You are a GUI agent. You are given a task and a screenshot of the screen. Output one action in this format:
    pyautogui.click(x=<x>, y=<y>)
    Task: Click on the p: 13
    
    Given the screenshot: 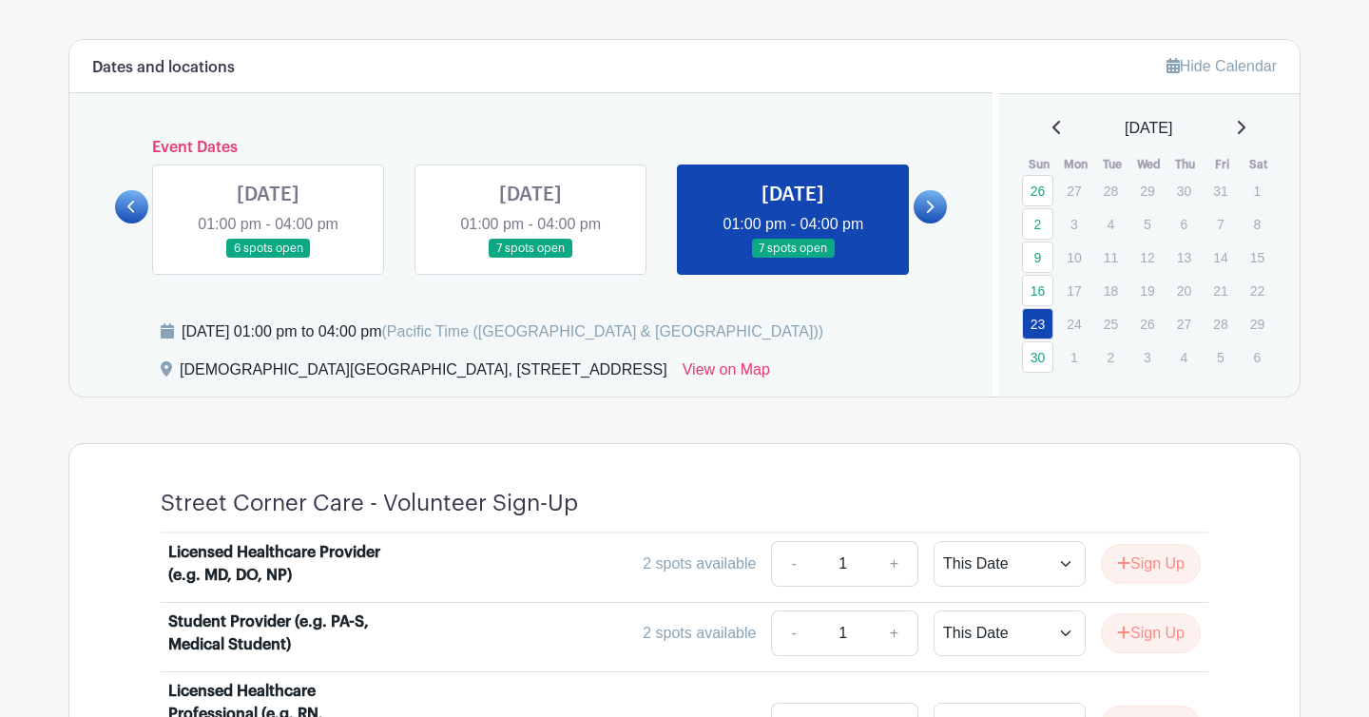 What is the action you would take?
    pyautogui.click(x=1184, y=257)
    